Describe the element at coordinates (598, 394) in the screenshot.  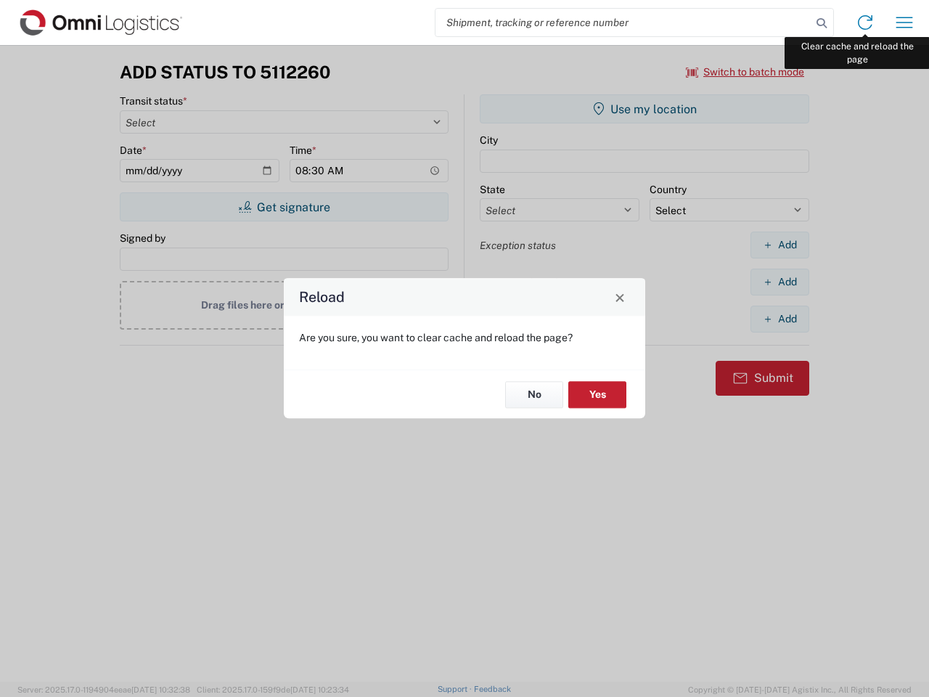
I see `button: Yes` at that location.